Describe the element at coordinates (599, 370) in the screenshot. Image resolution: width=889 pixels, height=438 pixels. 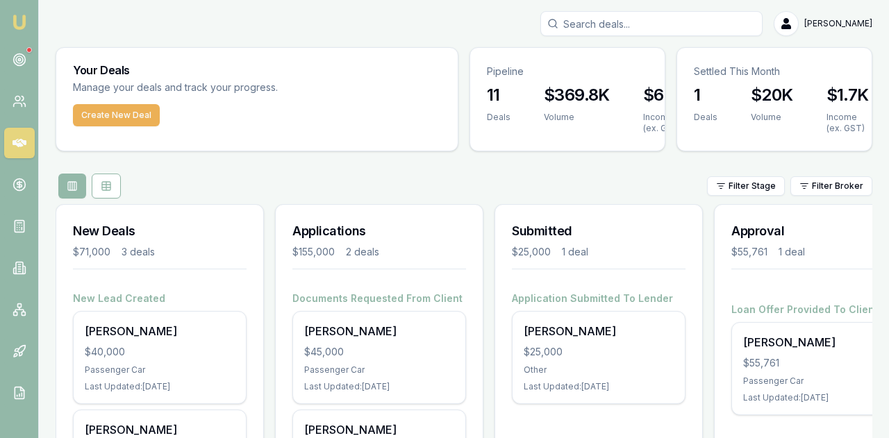
I see `div: Other` at that location.